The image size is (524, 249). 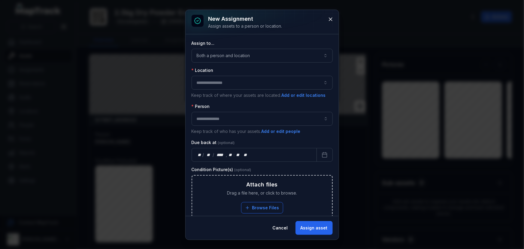 I want to click on h3: Attach files, so click(x=262, y=184).